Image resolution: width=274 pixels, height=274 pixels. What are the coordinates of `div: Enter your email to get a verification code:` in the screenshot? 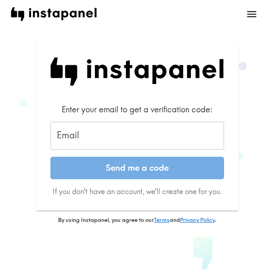 It's located at (137, 109).